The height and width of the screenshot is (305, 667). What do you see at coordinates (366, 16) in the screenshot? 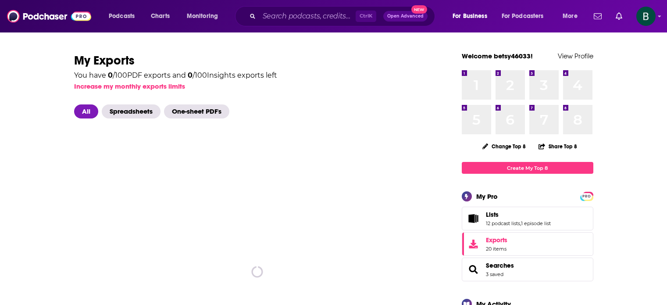
I see `span: Ctrl K` at bounding box center [366, 16].